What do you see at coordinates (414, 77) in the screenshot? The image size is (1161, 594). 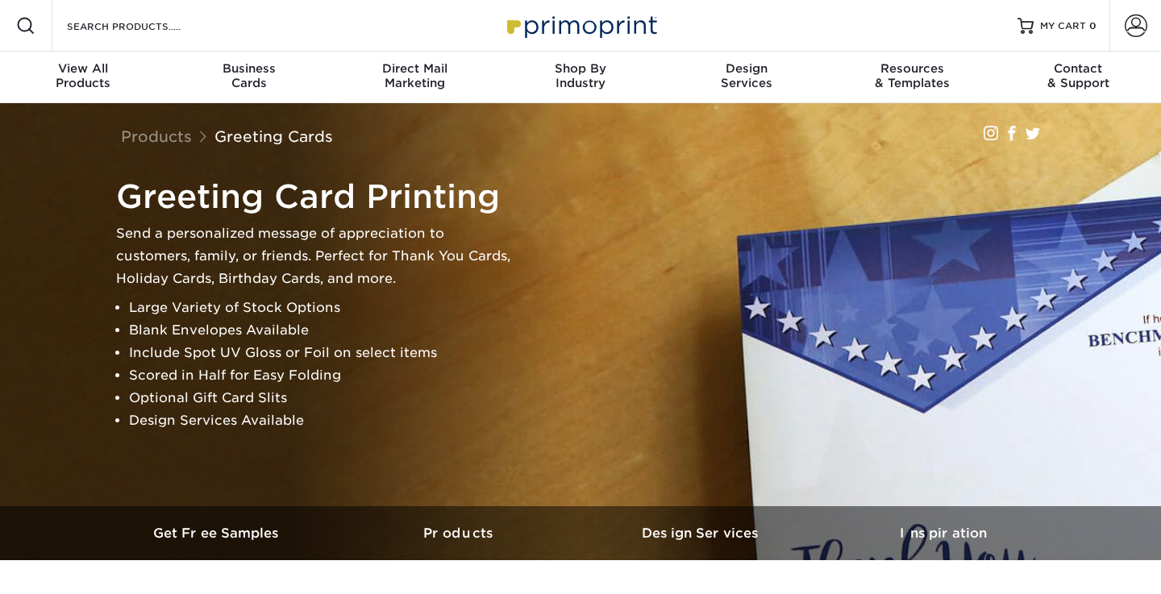 I see `a: Direct MailMarketing` at bounding box center [414, 77].